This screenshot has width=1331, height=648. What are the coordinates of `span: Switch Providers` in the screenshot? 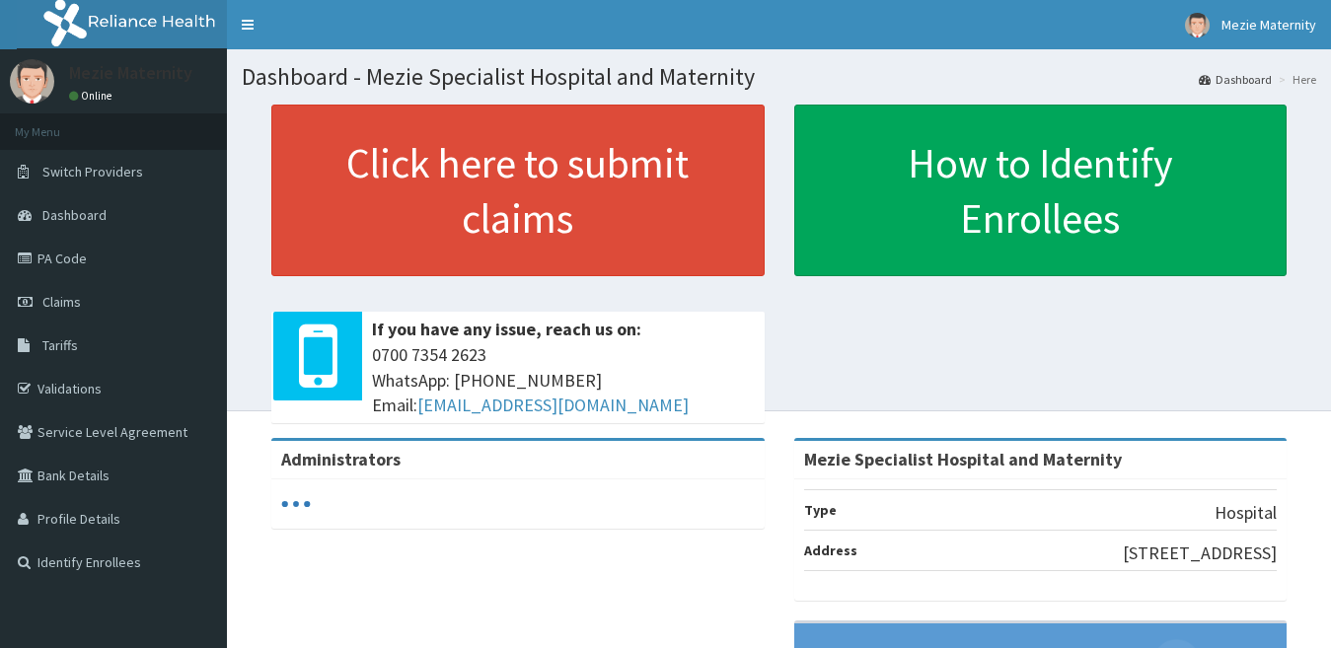 It's located at (93, 172).